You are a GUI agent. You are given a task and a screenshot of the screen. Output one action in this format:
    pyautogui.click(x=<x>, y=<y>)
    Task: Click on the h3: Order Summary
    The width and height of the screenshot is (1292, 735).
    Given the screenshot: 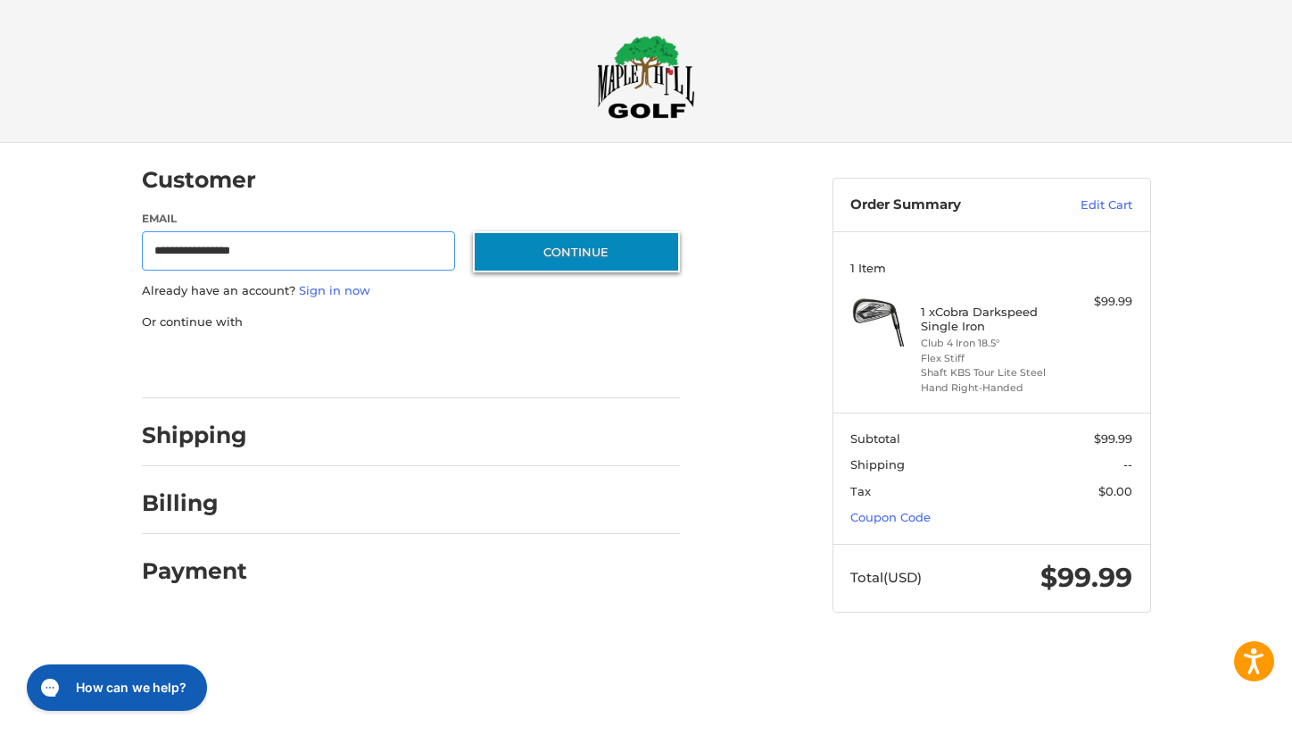 What is the action you would take?
    pyautogui.click(x=946, y=205)
    